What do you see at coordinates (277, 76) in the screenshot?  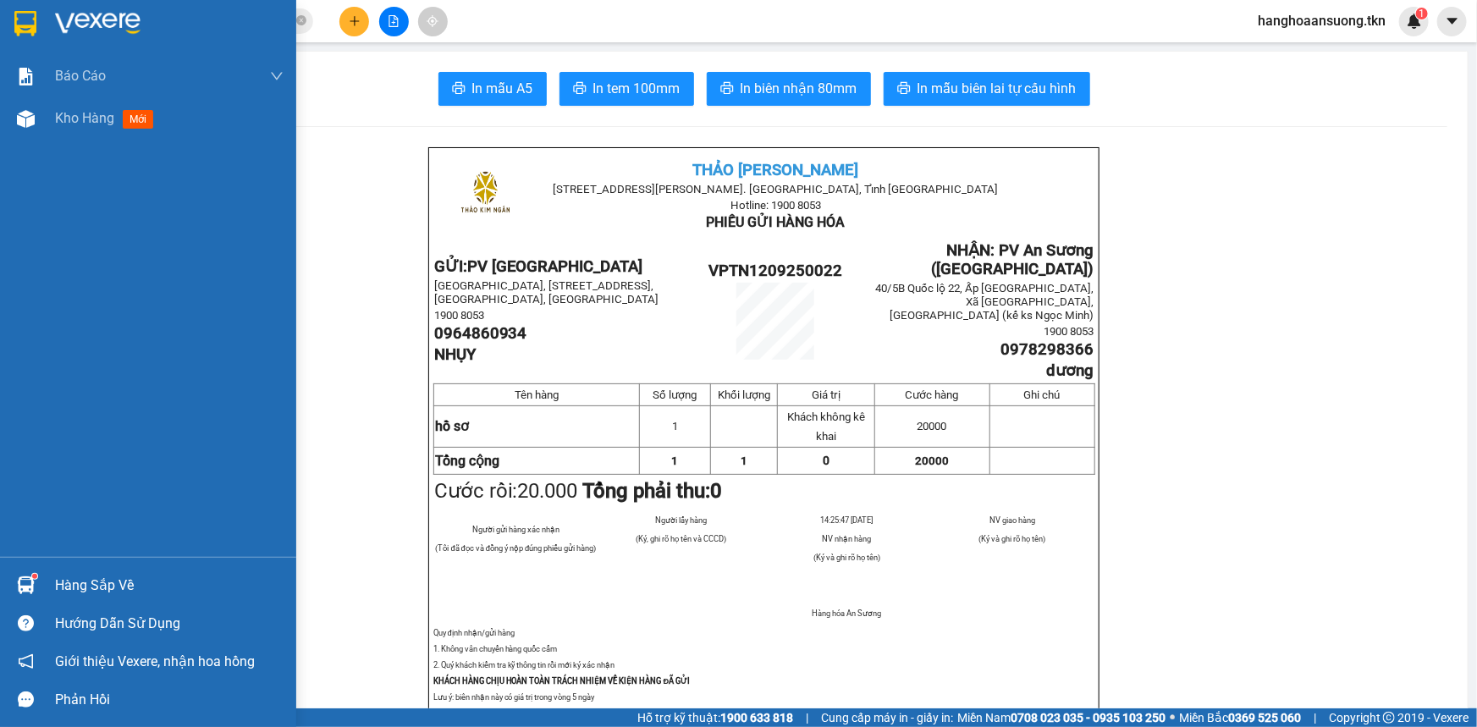 I see `span: down` at bounding box center [277, 76].